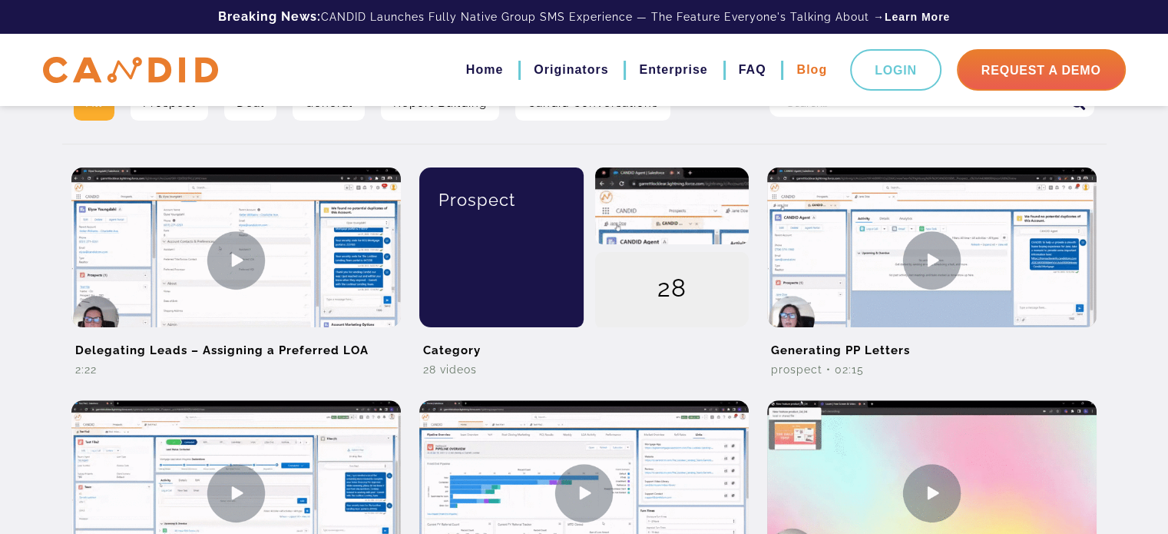  I want to click on a: Learn More, so click(917, 17).